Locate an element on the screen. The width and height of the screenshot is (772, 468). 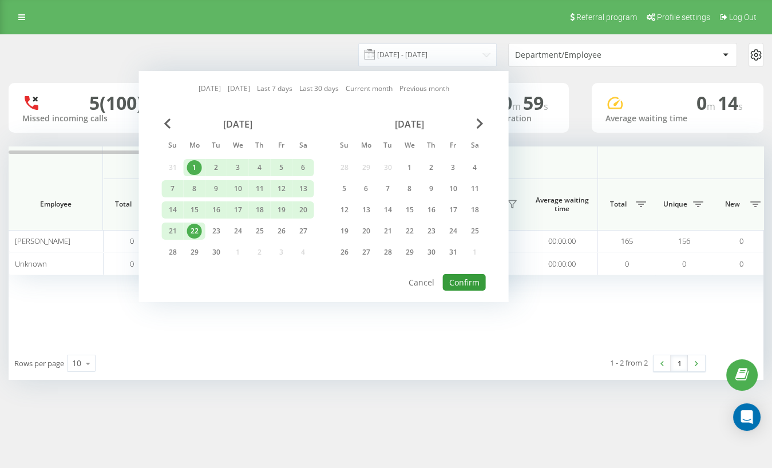
div: Wed Oct 1, 2025 is located at coordinates (410, 168).